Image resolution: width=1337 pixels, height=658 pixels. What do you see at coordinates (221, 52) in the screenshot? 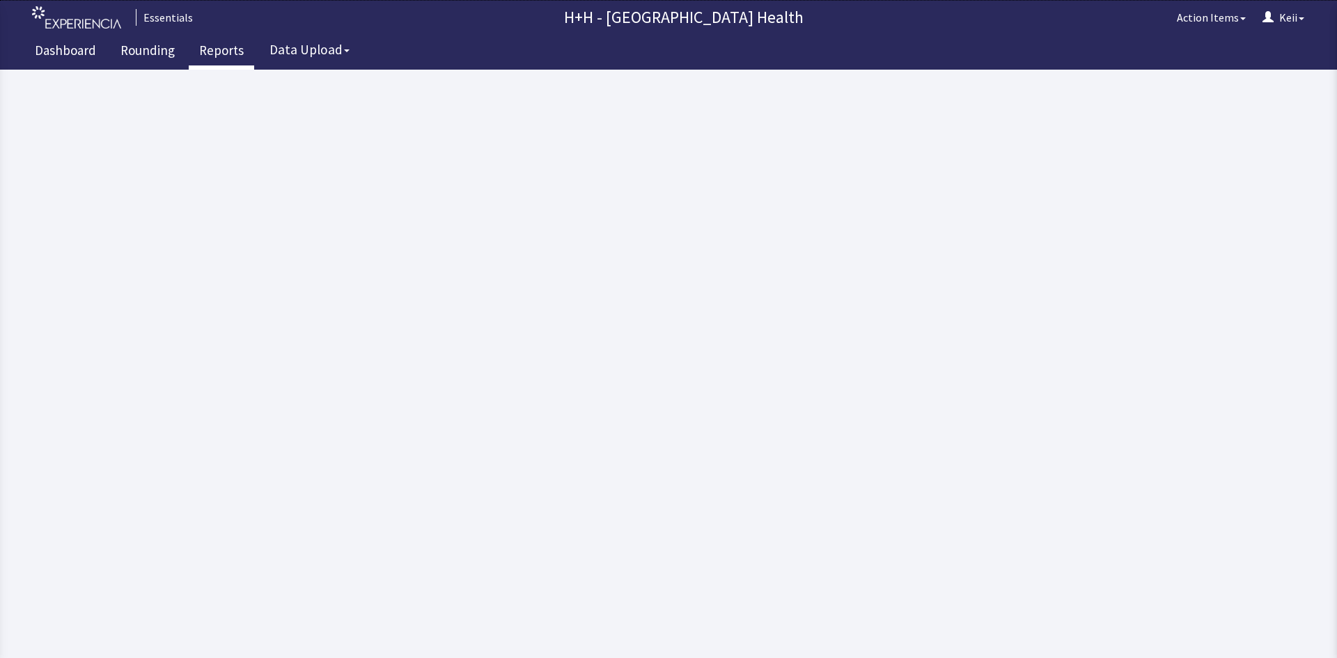
I see `a: Reports` at bounding box center [221, 52].